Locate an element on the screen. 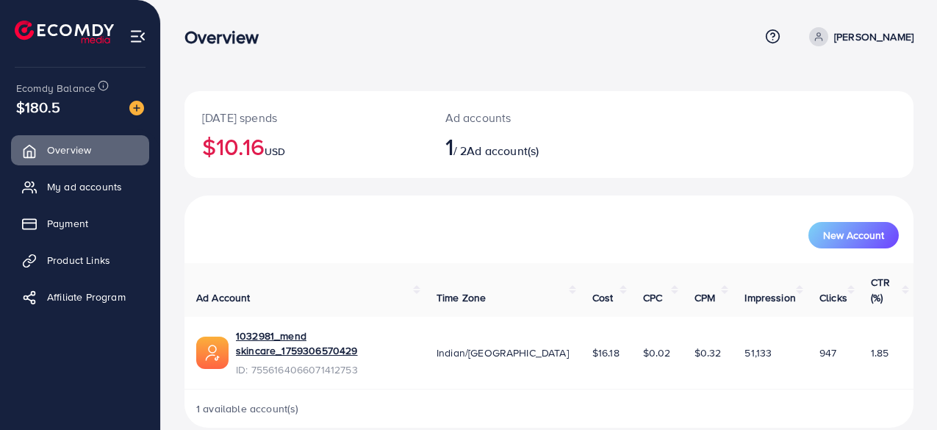 Image resolution: width=937 pixels, height=430 pixels. button: New Account is located at coordinates (853, 235).